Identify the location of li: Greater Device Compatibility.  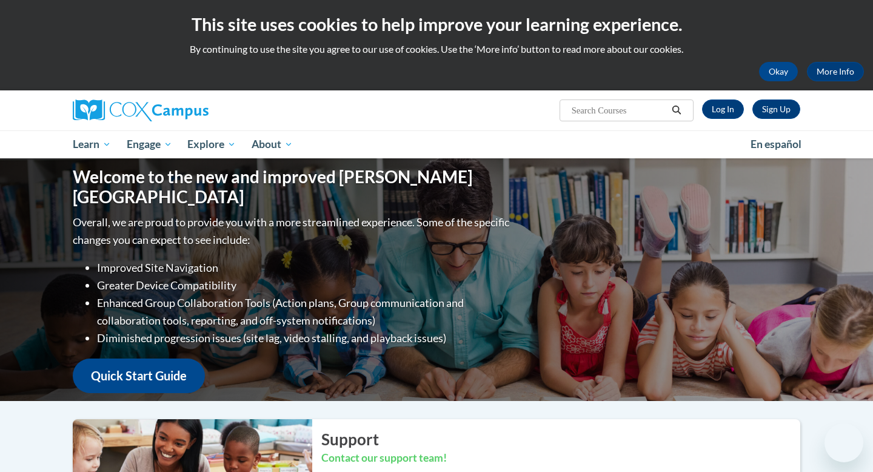
(304, 285).